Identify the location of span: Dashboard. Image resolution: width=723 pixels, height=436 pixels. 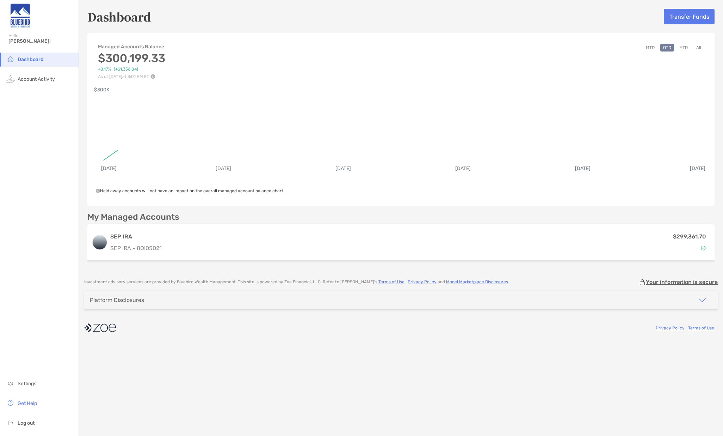
(31, 59).